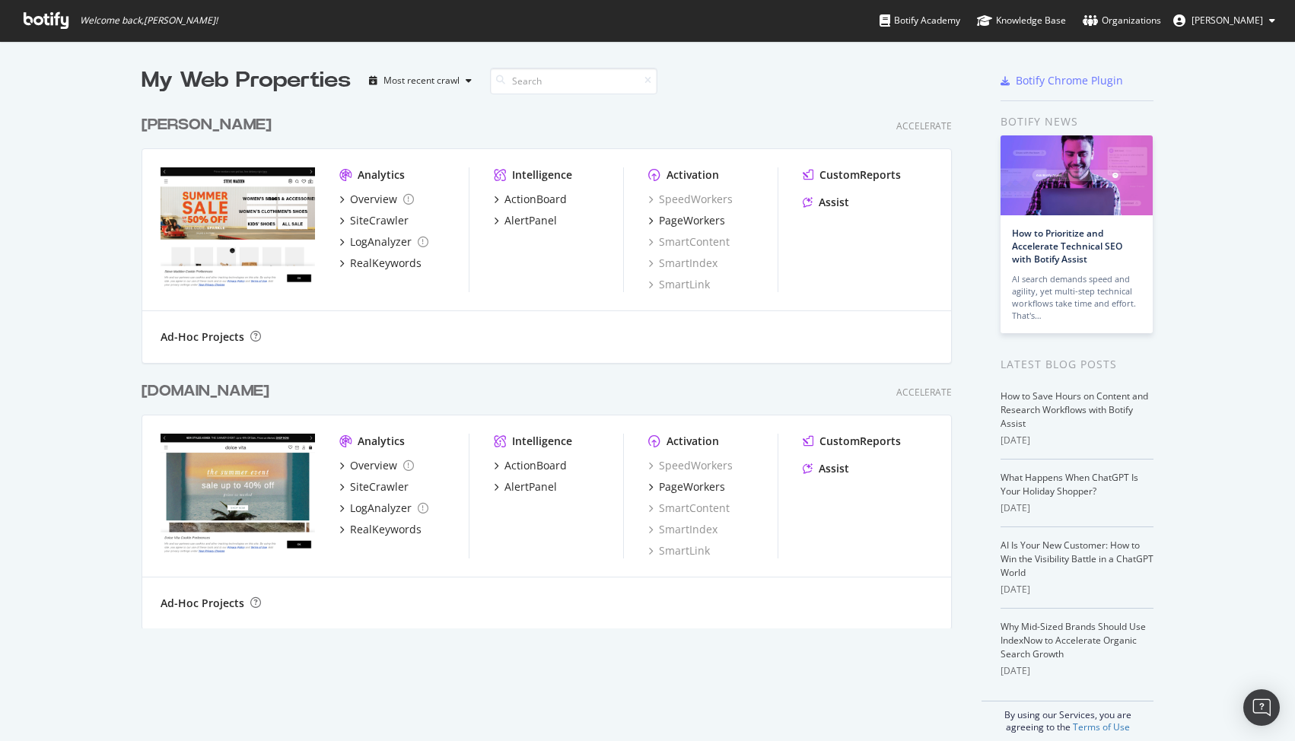 This screenshot has width=1295, height=741. Describe the element at coordinates (1077, 558) in the screenshot. I see `a: AI Is Your New Customer: How to Win the Visibility Battle in a ChatGPT World` at that location.